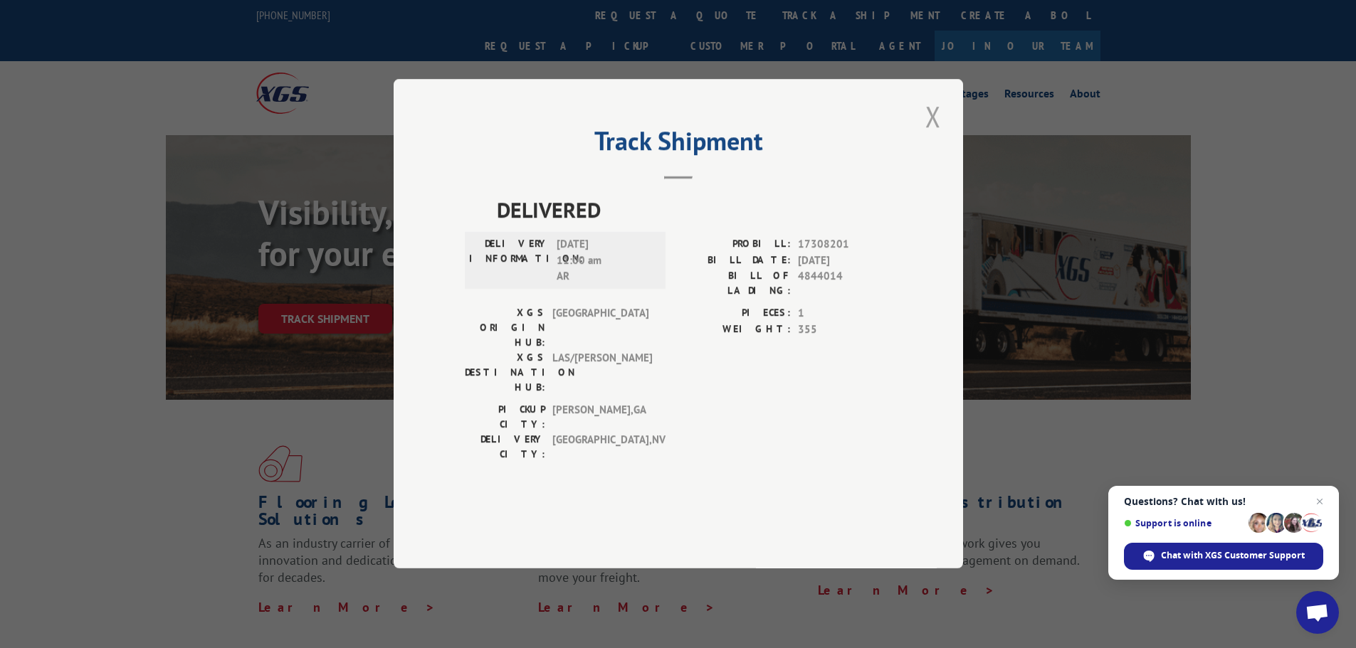  I want to click on label: BILL OF LADING:, so click(734, 284).